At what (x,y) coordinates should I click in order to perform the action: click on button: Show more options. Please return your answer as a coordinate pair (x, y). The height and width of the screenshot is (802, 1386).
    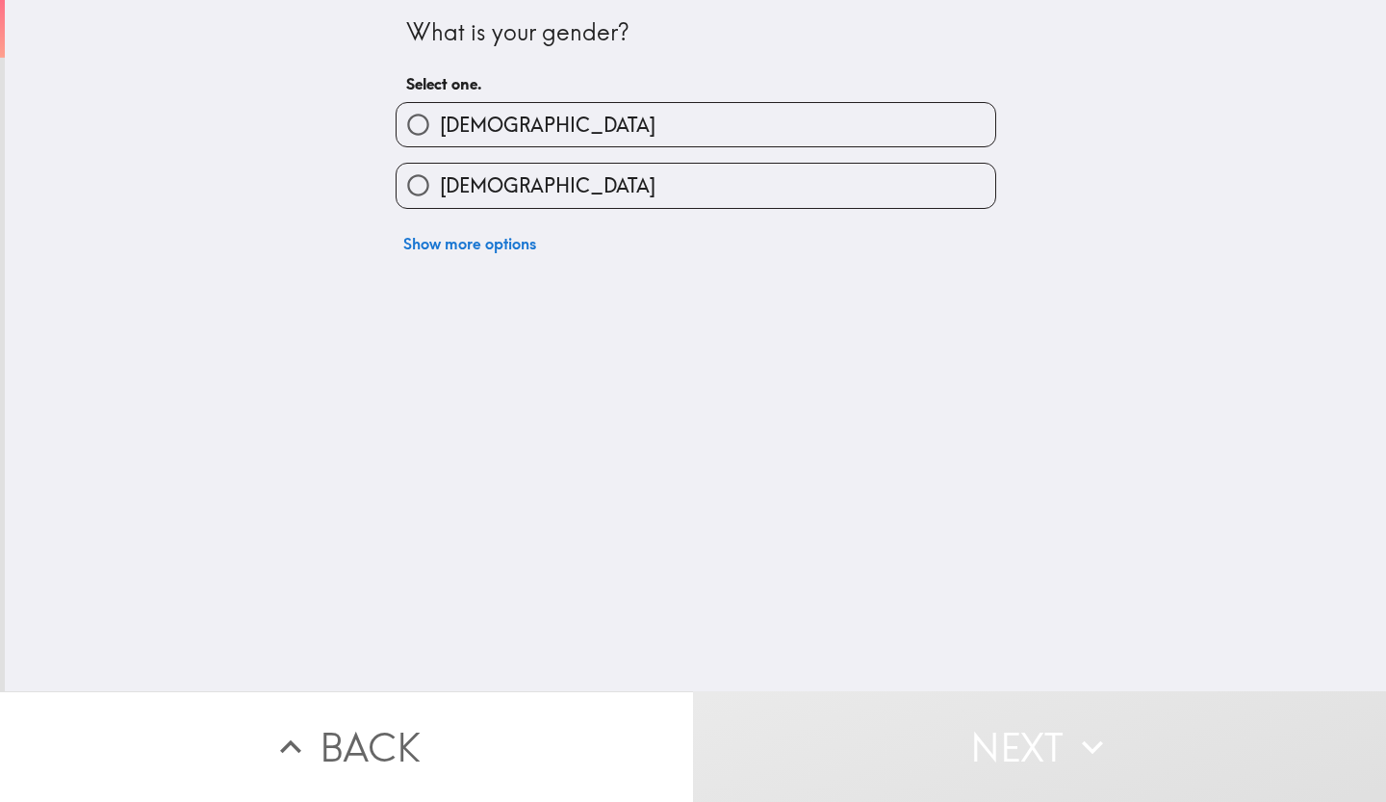
    Looking at the image, I should click on (470, 244).